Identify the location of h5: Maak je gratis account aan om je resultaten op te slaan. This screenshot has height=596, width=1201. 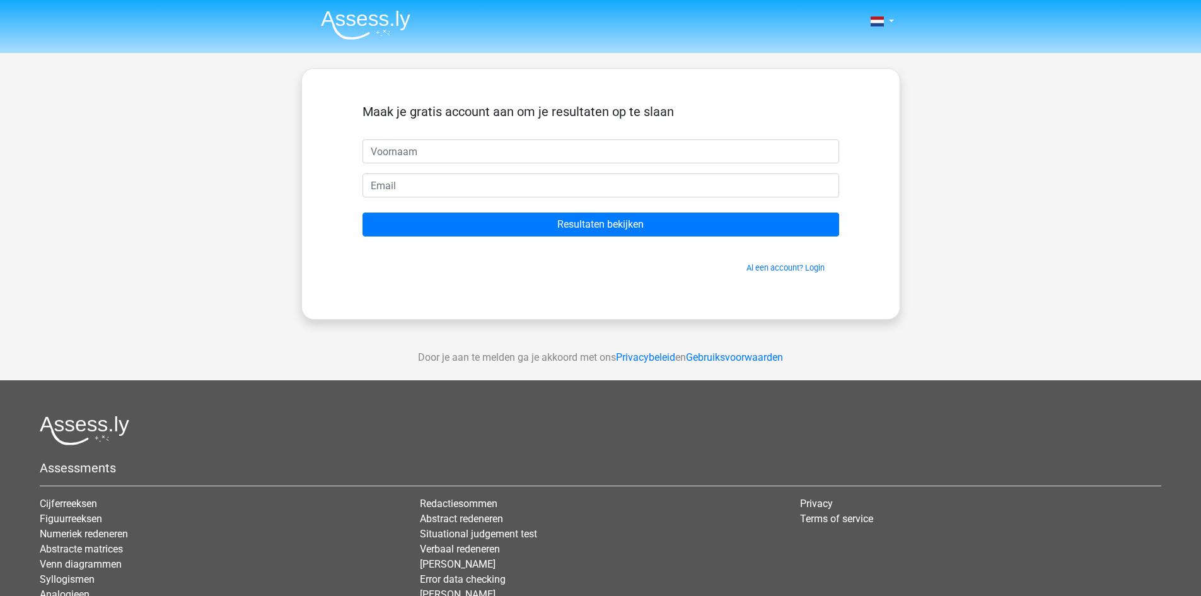
(601, 112).